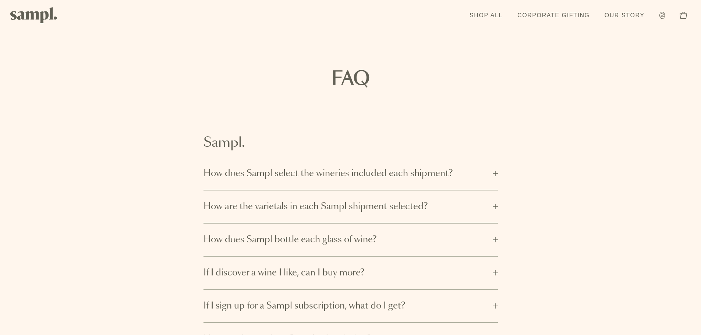 This screenshot has width=701, height=335. What do you see at coordinates (351, 207) in the screenshot?
I see `button: How are the varietals in each Sampl shipment selected?` at bounding box center [351, 207].